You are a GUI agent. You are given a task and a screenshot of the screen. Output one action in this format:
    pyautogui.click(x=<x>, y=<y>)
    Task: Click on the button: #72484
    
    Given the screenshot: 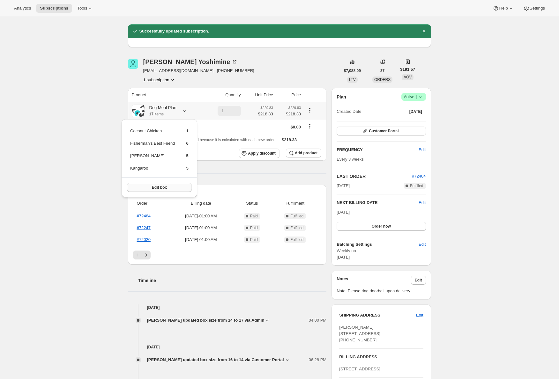 What is the action you would take?
    pyautogui.click(x=419, y=176)
    